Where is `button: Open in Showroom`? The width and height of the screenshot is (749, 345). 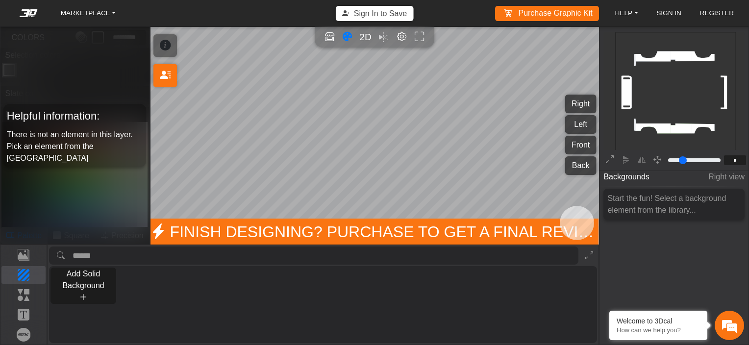 button: Open in Showroom is located at coordinates (329, 37).